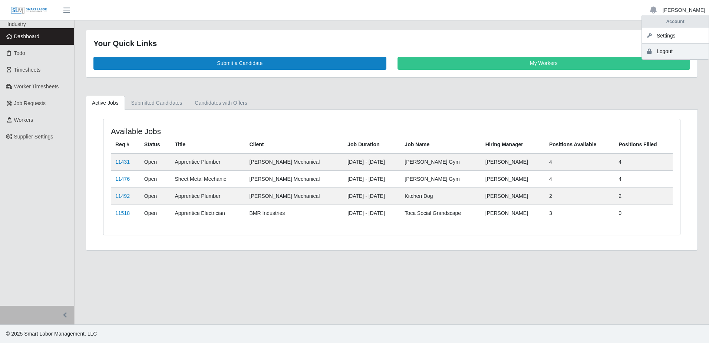 Image resolution: width=709 pixels, height=343 pixels. What do you see at coordinates (105, 103) in the screenshot?
I see `a: Active Jobs` at bounding box center [105, 103].